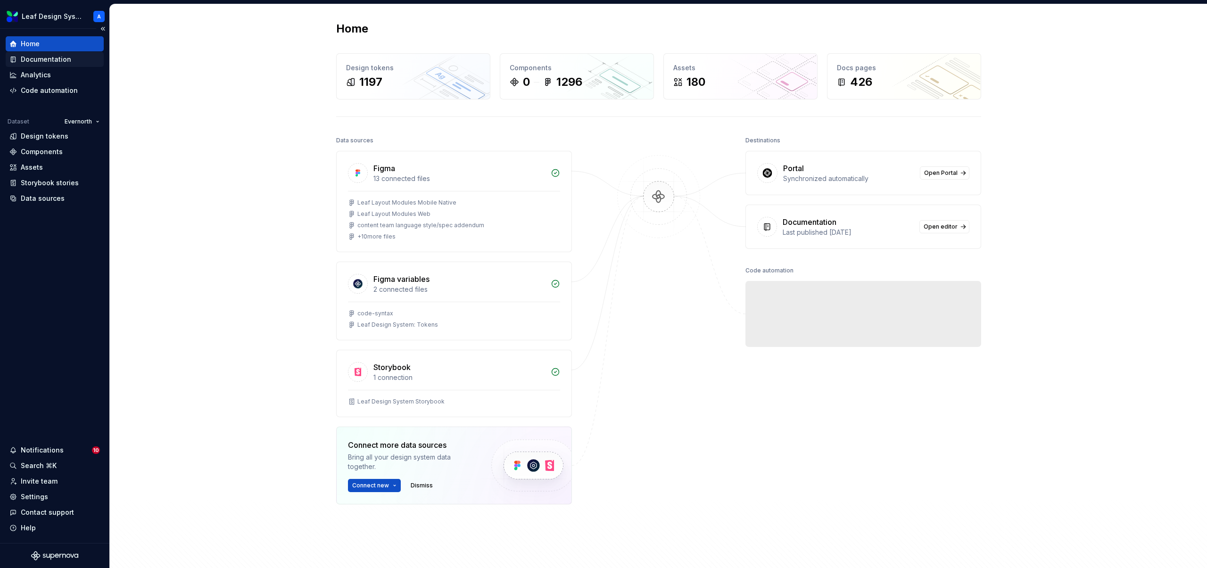 The height and width of the screenshot is (568, 1207). Describe the element at coordinates (374, 485) in the screenshot. I see `button: Connect new` at that location.